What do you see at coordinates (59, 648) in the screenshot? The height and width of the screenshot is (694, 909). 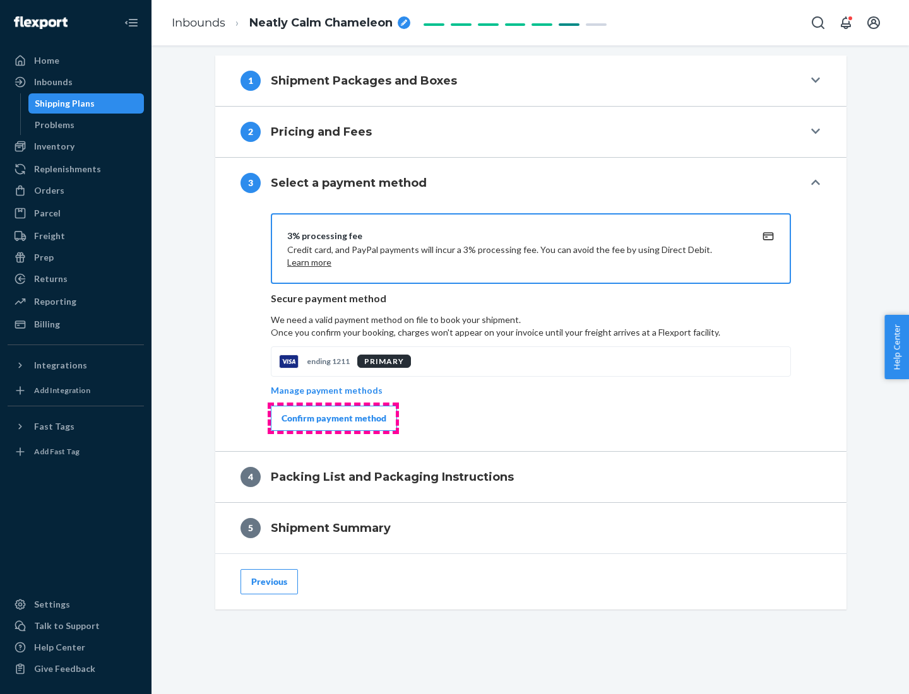 I see `div: Help Center` at bounding box center [59, 648].